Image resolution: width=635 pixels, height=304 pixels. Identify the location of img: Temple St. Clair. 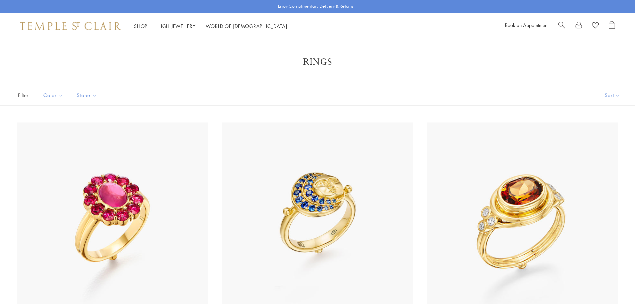
(70, 26).